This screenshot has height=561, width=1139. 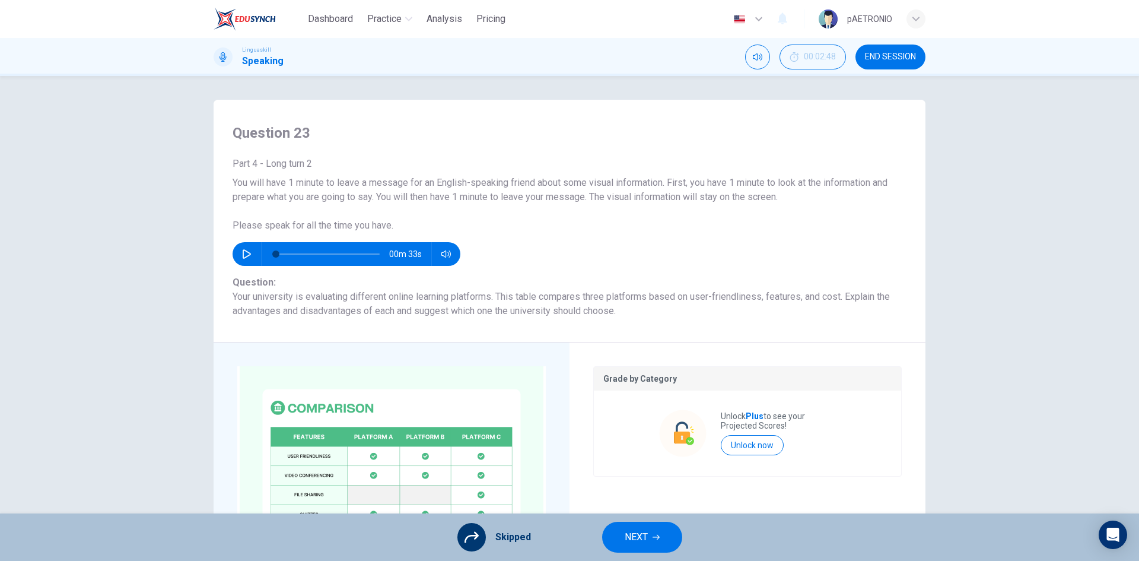 I want to click on div: Mute, so click(x=758, y=57).